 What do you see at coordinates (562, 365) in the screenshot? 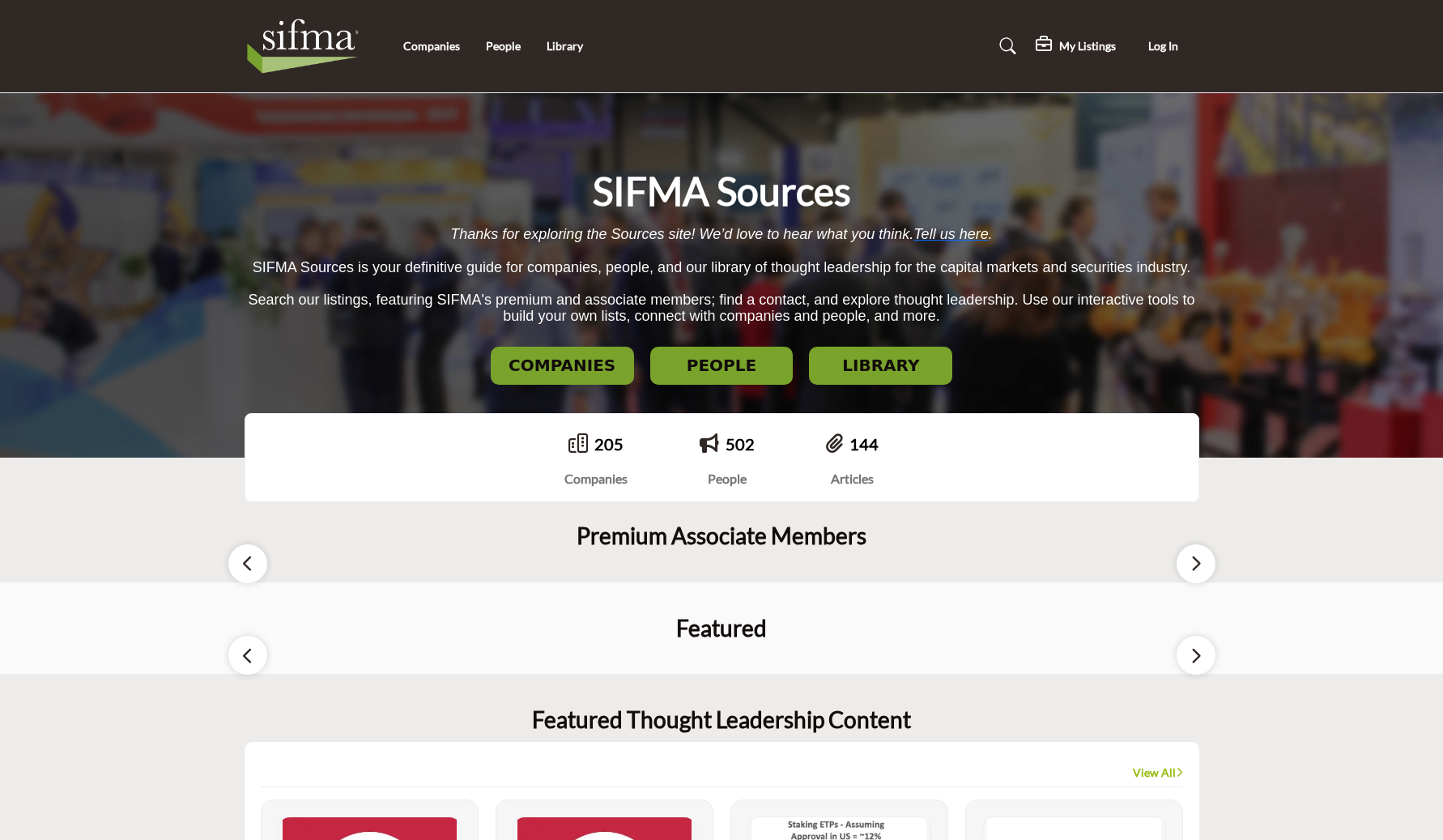
I see `button: COMPANIES` at bounding box center [562, 365].